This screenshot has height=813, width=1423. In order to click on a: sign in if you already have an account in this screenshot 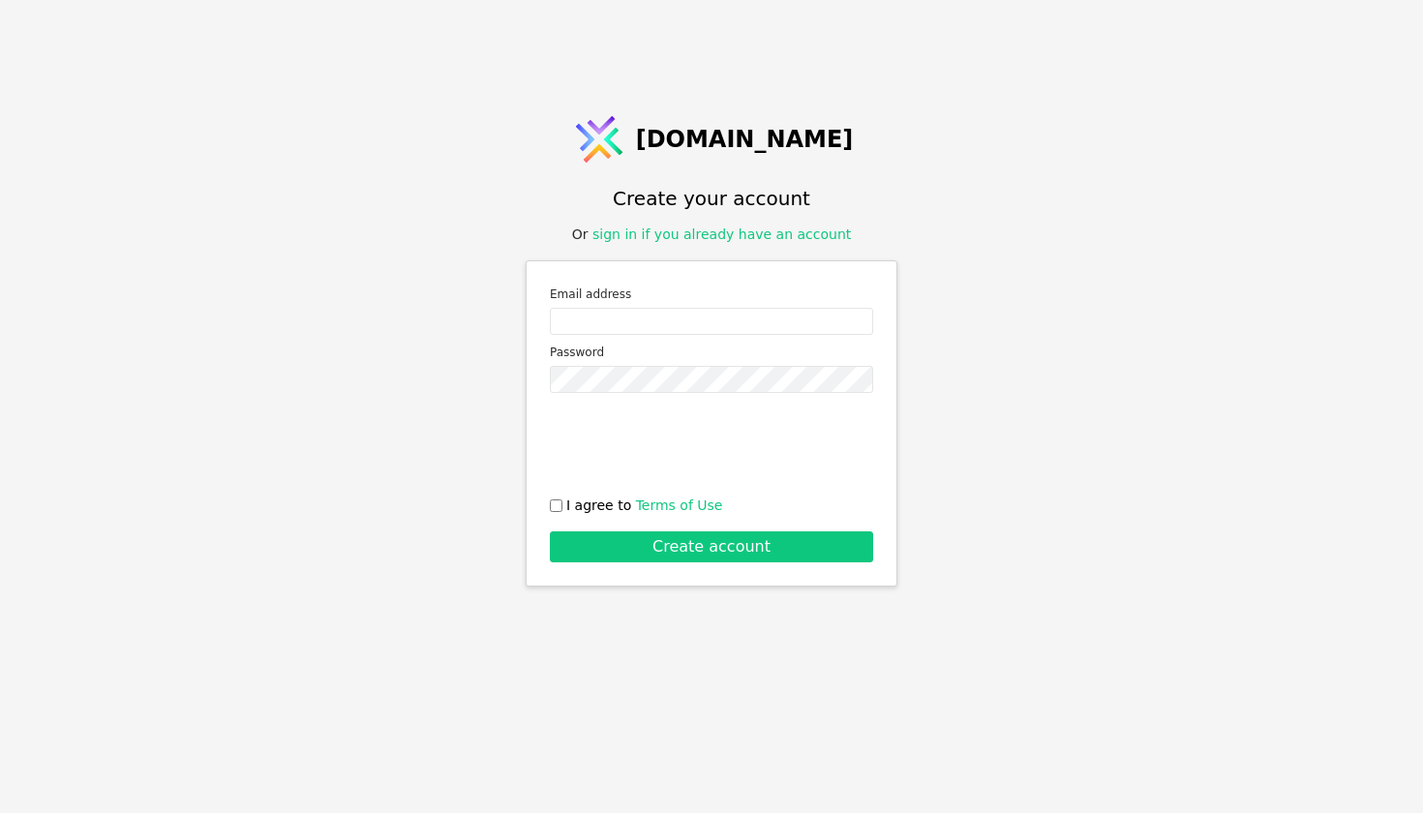, I will do `click(721, 234)`.